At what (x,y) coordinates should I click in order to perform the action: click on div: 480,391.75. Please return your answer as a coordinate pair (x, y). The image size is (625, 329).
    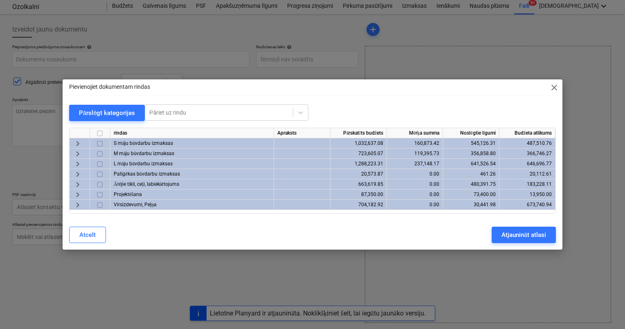
    Looking at the image, I should click on (471, 184).